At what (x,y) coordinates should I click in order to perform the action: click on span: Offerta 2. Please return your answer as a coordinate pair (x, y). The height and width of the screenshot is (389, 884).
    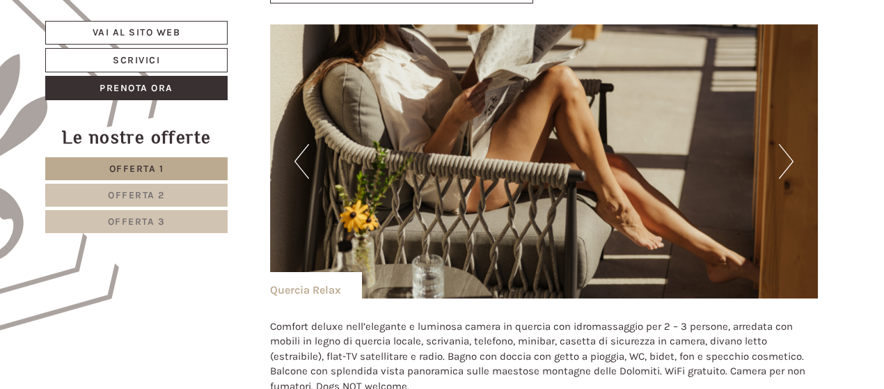
    Looking at the image, I should click on (136, 195).